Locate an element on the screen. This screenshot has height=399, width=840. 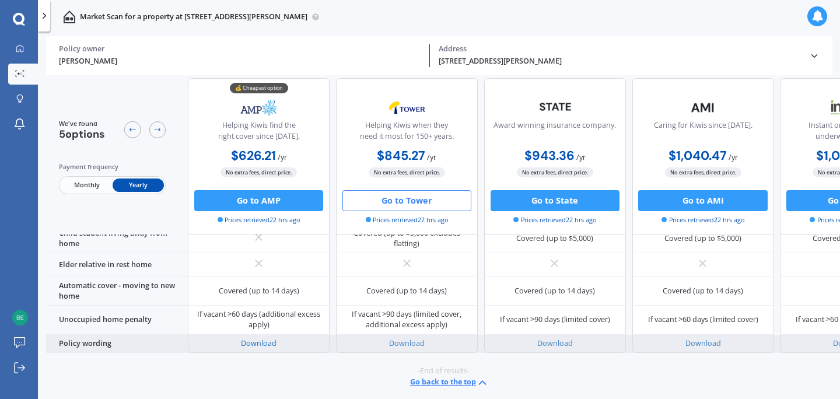
img: AMP.webp is located at coordinates (258, 107).